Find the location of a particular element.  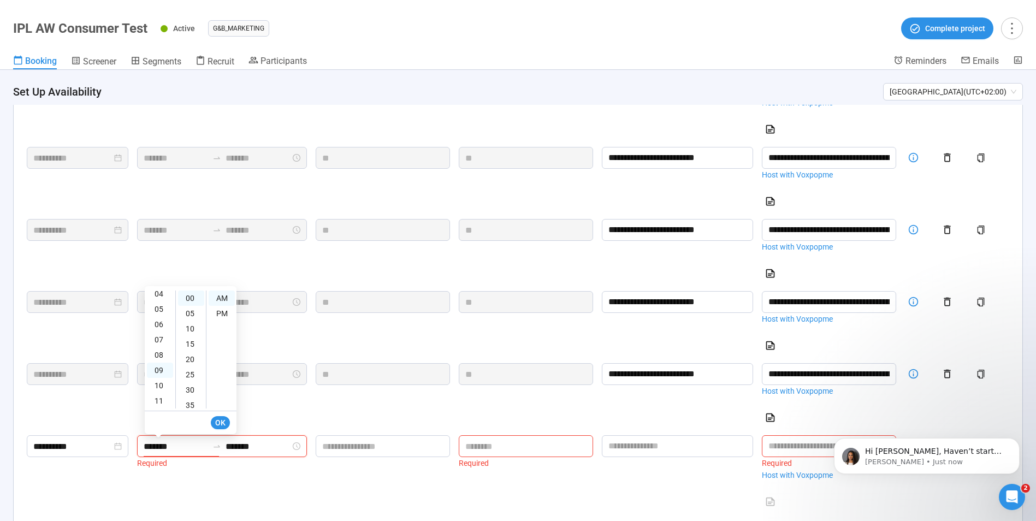

a: Reminders is located at coordinates (920, 62).